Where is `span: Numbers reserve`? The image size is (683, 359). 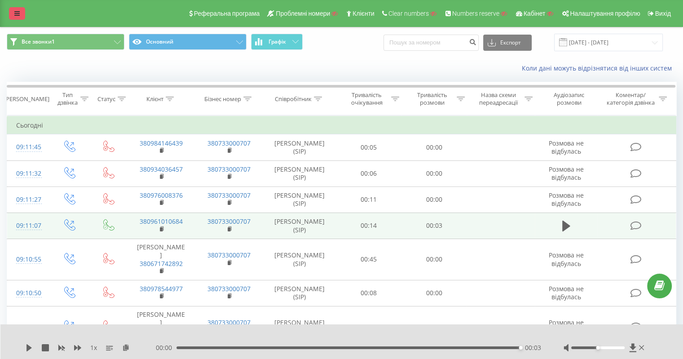
span: Numbers reserve is located at coordinates (475, 13).